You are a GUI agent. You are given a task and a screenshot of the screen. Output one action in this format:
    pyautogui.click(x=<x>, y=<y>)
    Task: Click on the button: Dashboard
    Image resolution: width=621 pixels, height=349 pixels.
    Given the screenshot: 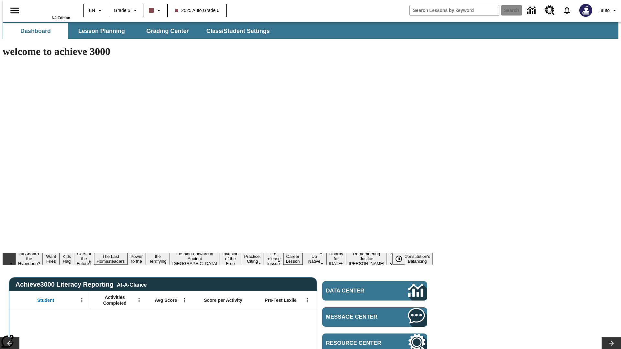 What is the action you would take?
    pyautogui.click(x=36, y=31)
    